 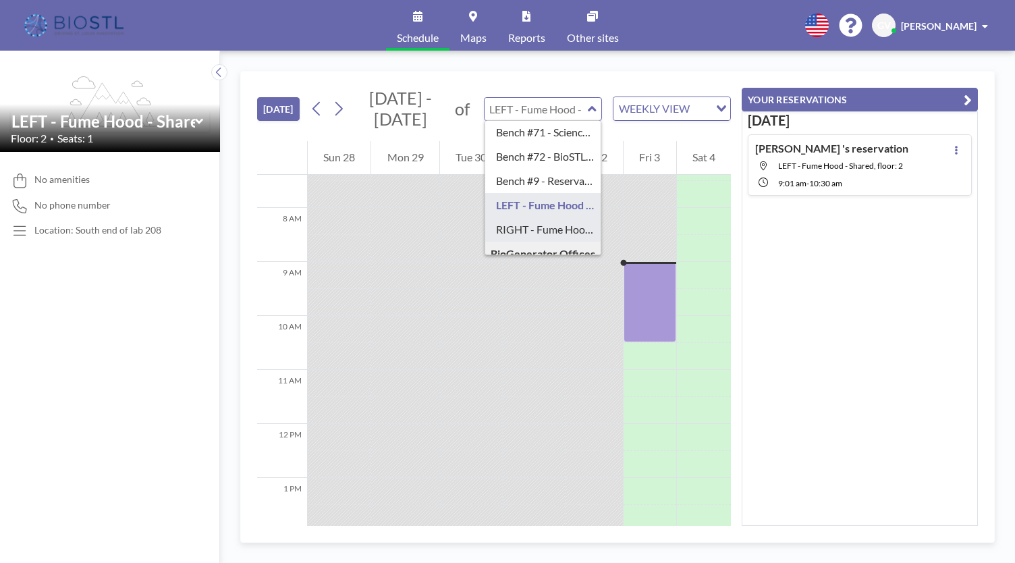 What do you see at coordinates (282, 451) in the screenshot?
I see `div: 12 PM` at bounding box center [282, 451].